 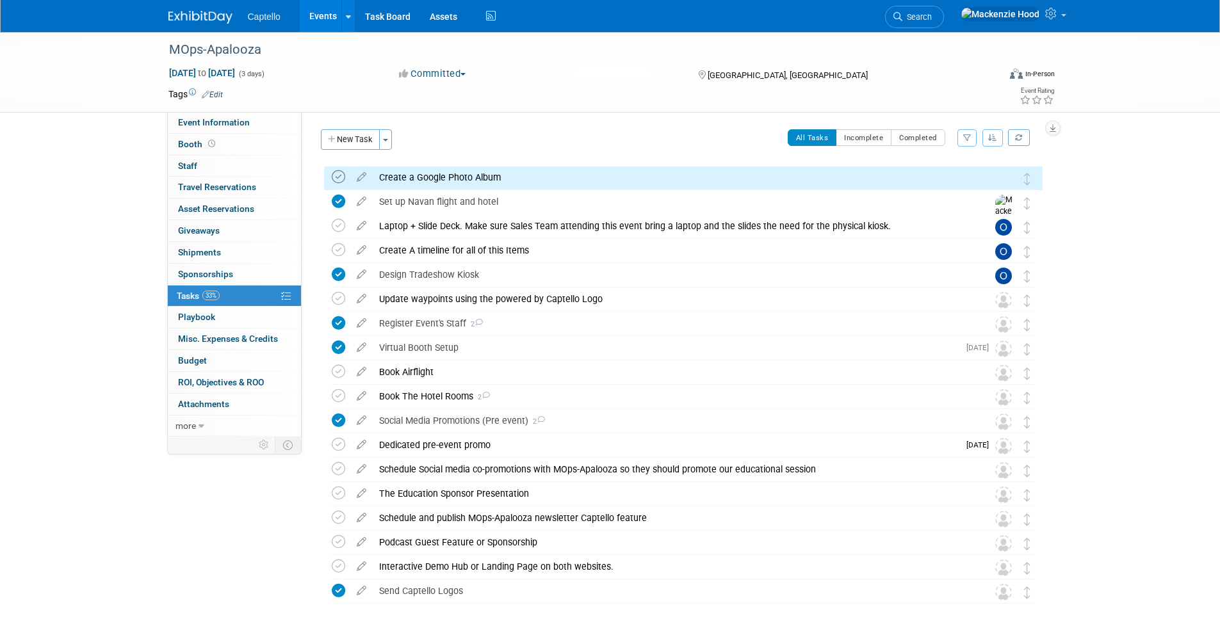 I want to click on div: Set up Navan flight and hotel, so click(x=671, y=202).